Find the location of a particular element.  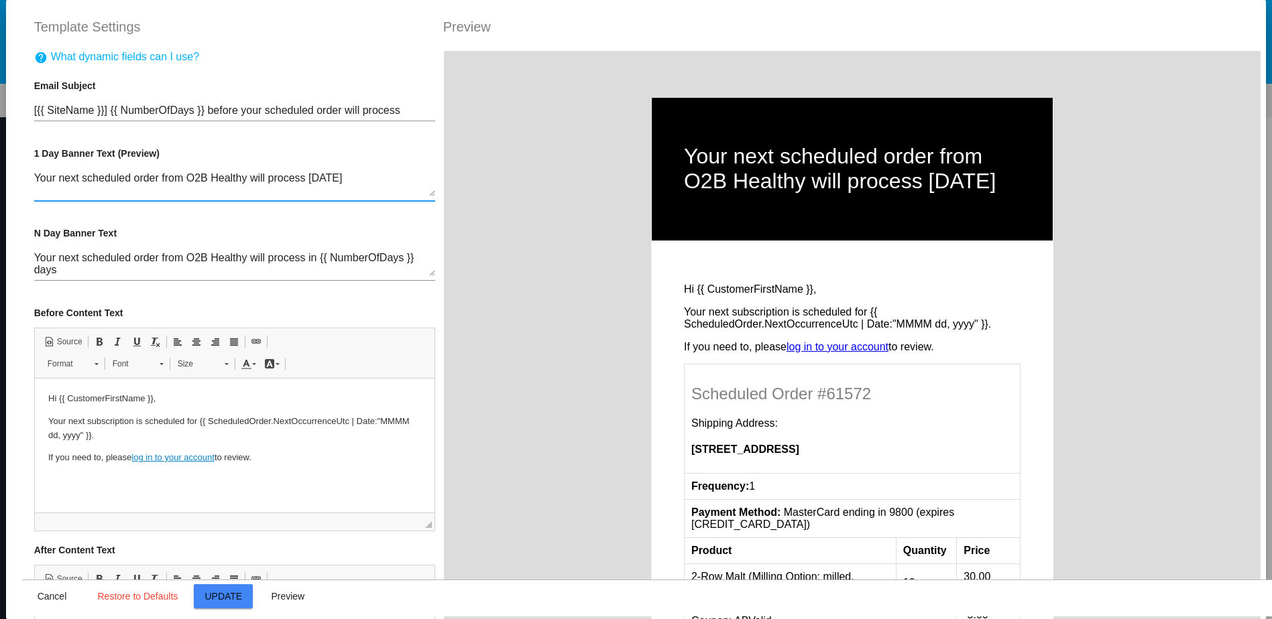

a: log in to your account is located at coordinates (138, 78).